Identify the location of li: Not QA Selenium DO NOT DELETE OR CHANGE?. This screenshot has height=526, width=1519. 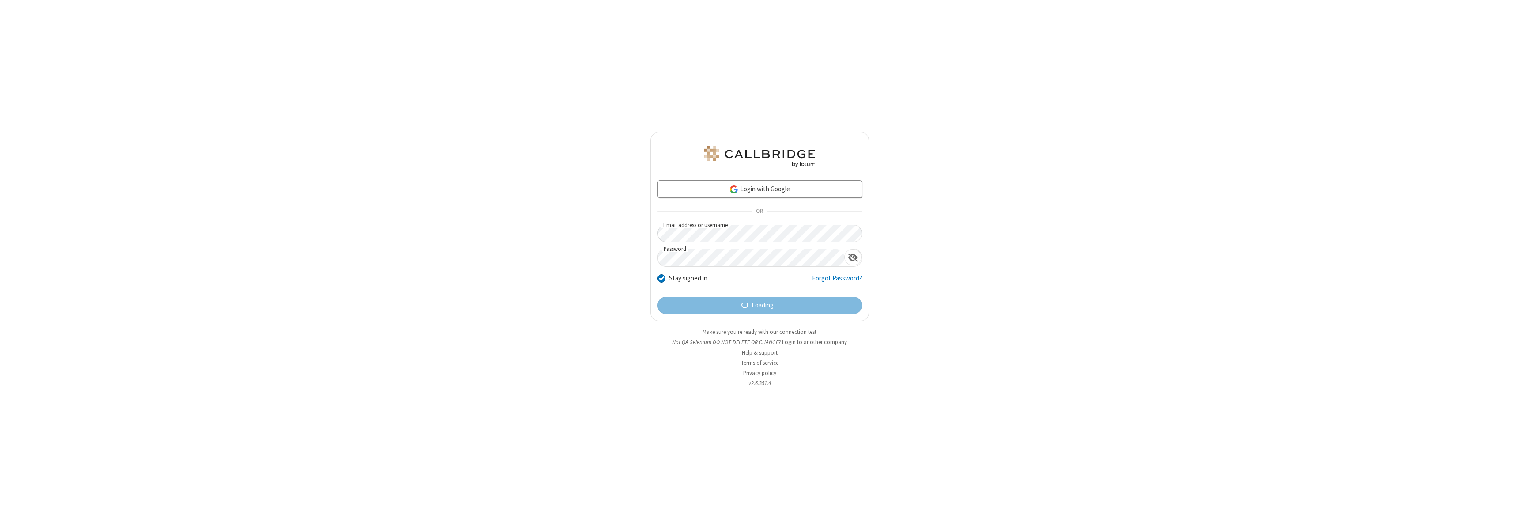
(759, 342).